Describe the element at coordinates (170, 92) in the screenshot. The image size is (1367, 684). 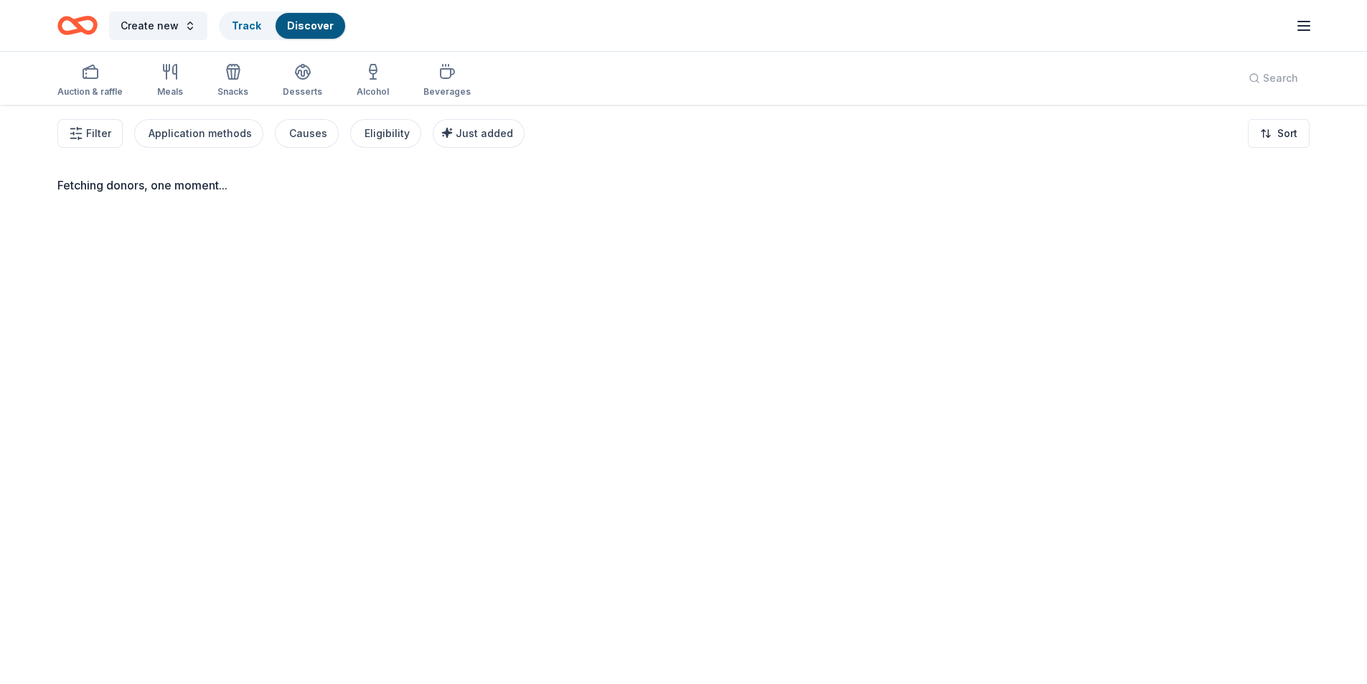
I see `div: Meals` at that location.